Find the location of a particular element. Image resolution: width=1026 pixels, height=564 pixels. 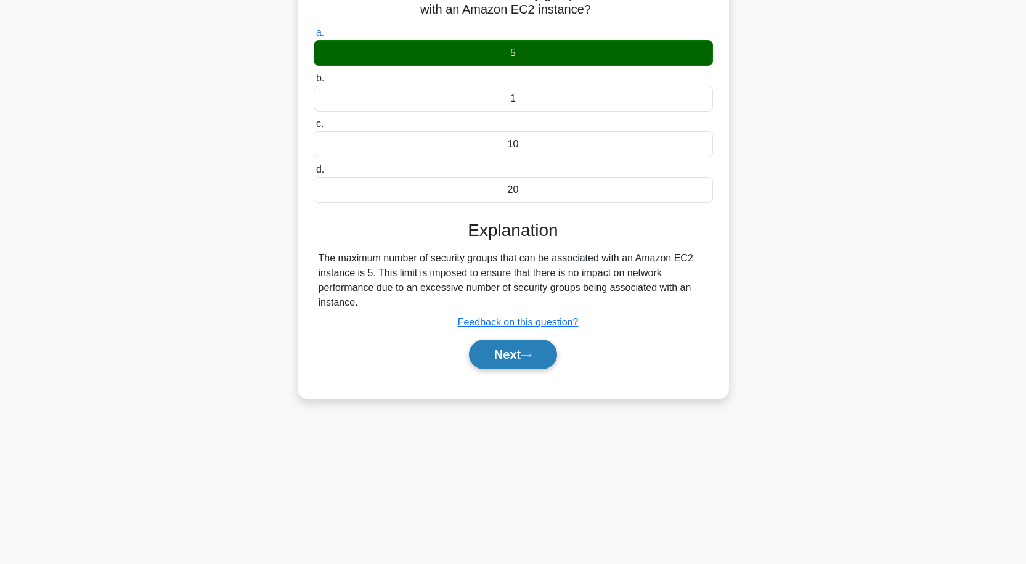

div: 1 is located at coordinates (513, 99).